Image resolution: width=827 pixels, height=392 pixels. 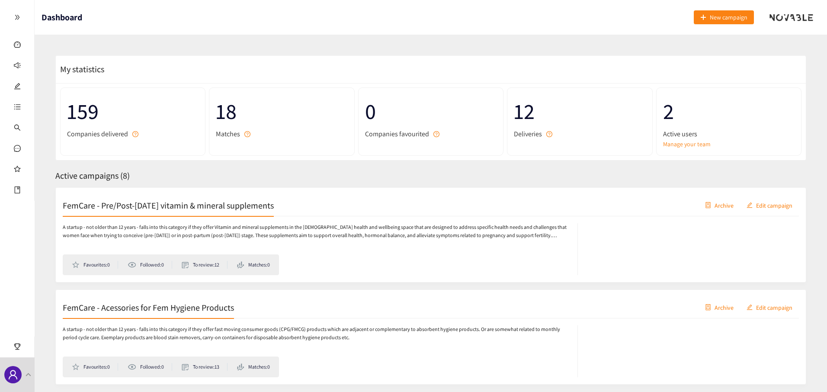 What do you see at coordinates (17, 191) in the screenshot?
I see `span: book` at bounding box center [17, 191].